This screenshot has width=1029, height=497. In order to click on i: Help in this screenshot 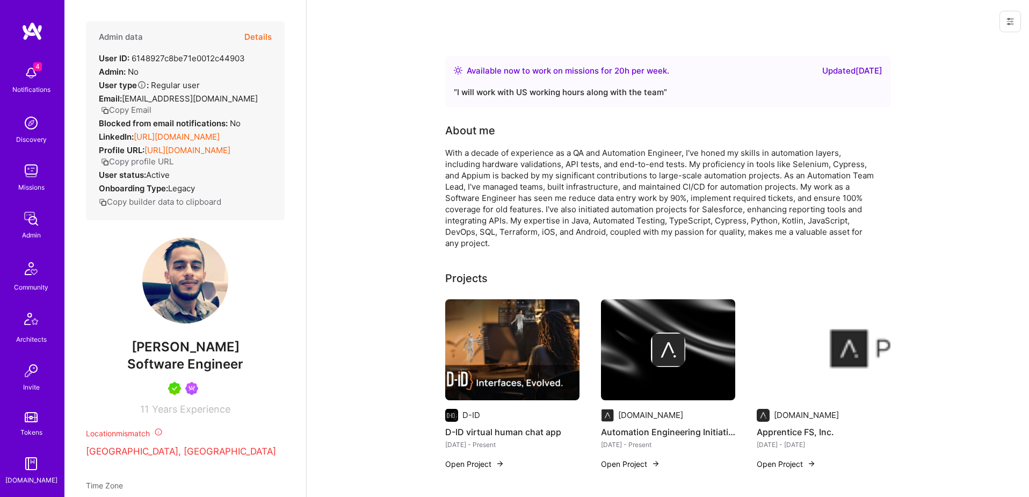, I will do `click(142, 85)`.